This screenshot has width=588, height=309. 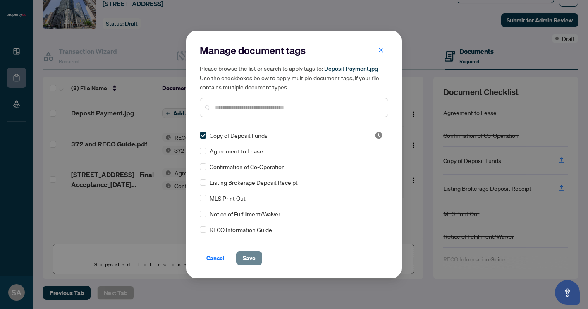 I want to click on h5: Please browse the list or search to apply tags to: Use the checkboxes below to apply multiple doc..., so click(x=294, y=77).